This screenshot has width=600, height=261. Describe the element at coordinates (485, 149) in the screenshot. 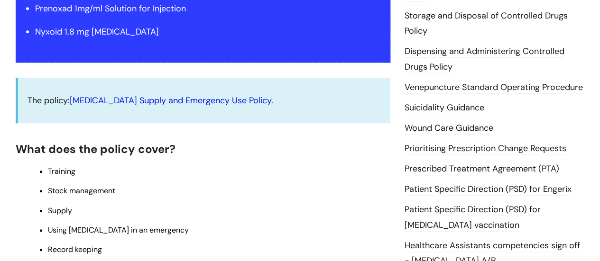

I see `a: Prioritising Prescription Change Requests` at that location.